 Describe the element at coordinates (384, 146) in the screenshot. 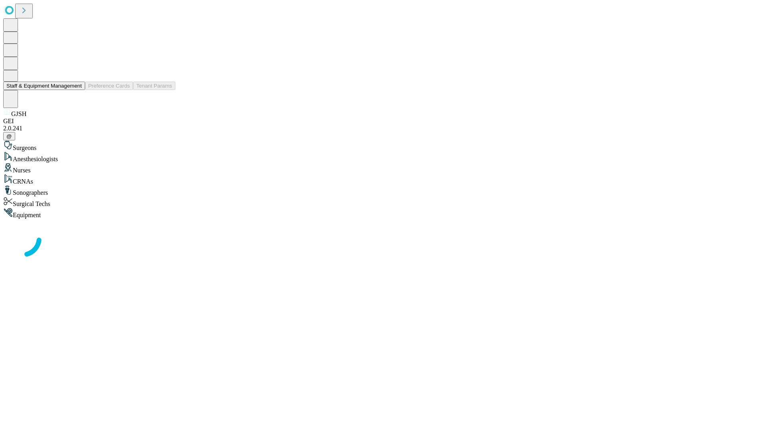

I see `div: Surgeons` at that location.